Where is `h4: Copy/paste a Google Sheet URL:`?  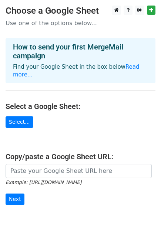 h4: Copy/paste a Google Sheet URL: is located at coordinates (80, 157).